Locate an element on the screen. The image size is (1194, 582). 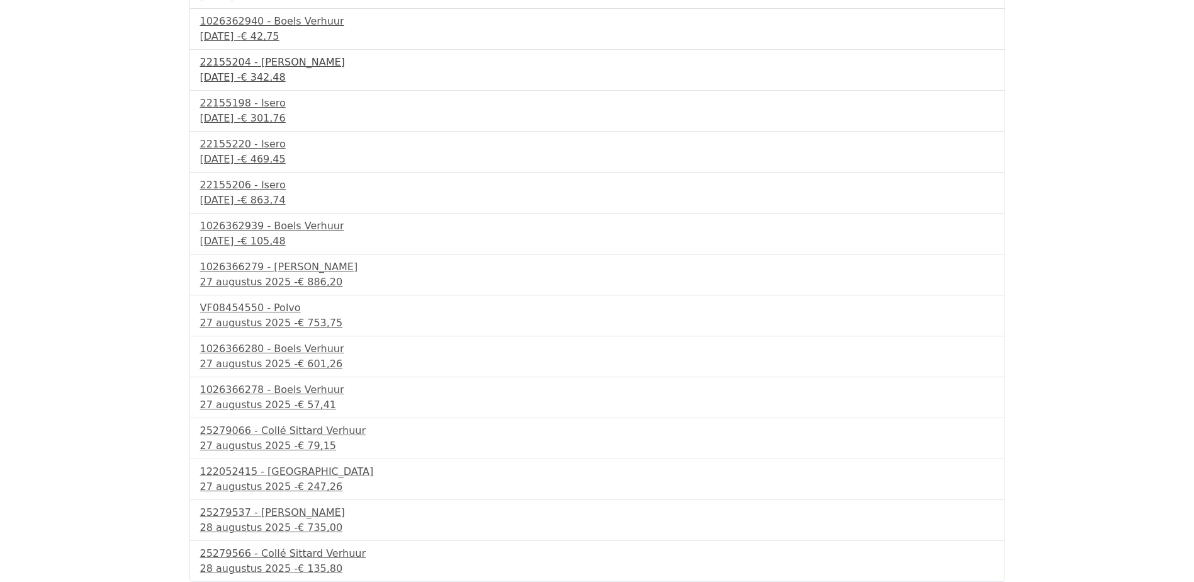
span: € 79,15 is located at coordinates (317, 445).